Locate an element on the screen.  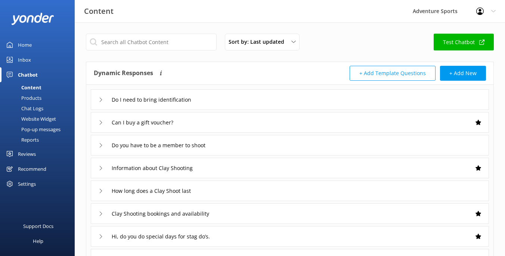
div: Help is located at coordinates (38, 241).